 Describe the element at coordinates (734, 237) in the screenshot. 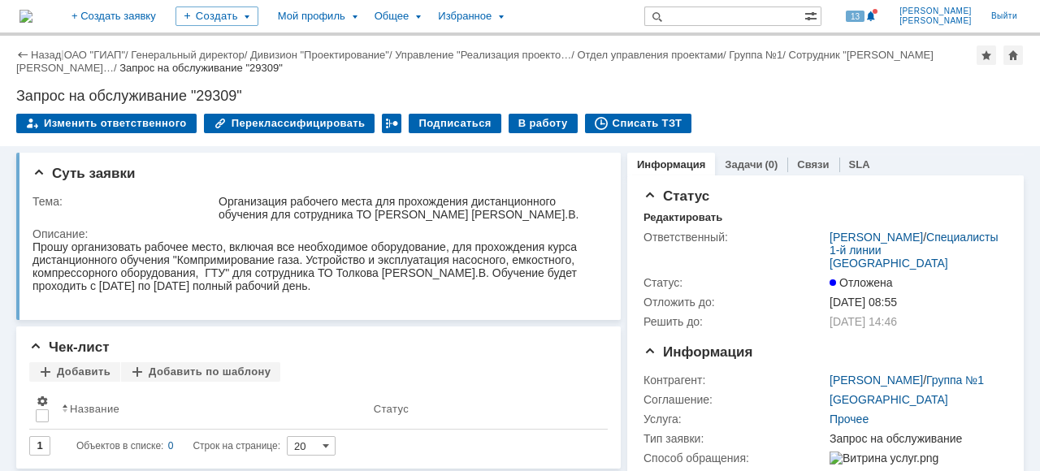

I see `div: Ответственный:` at that location.